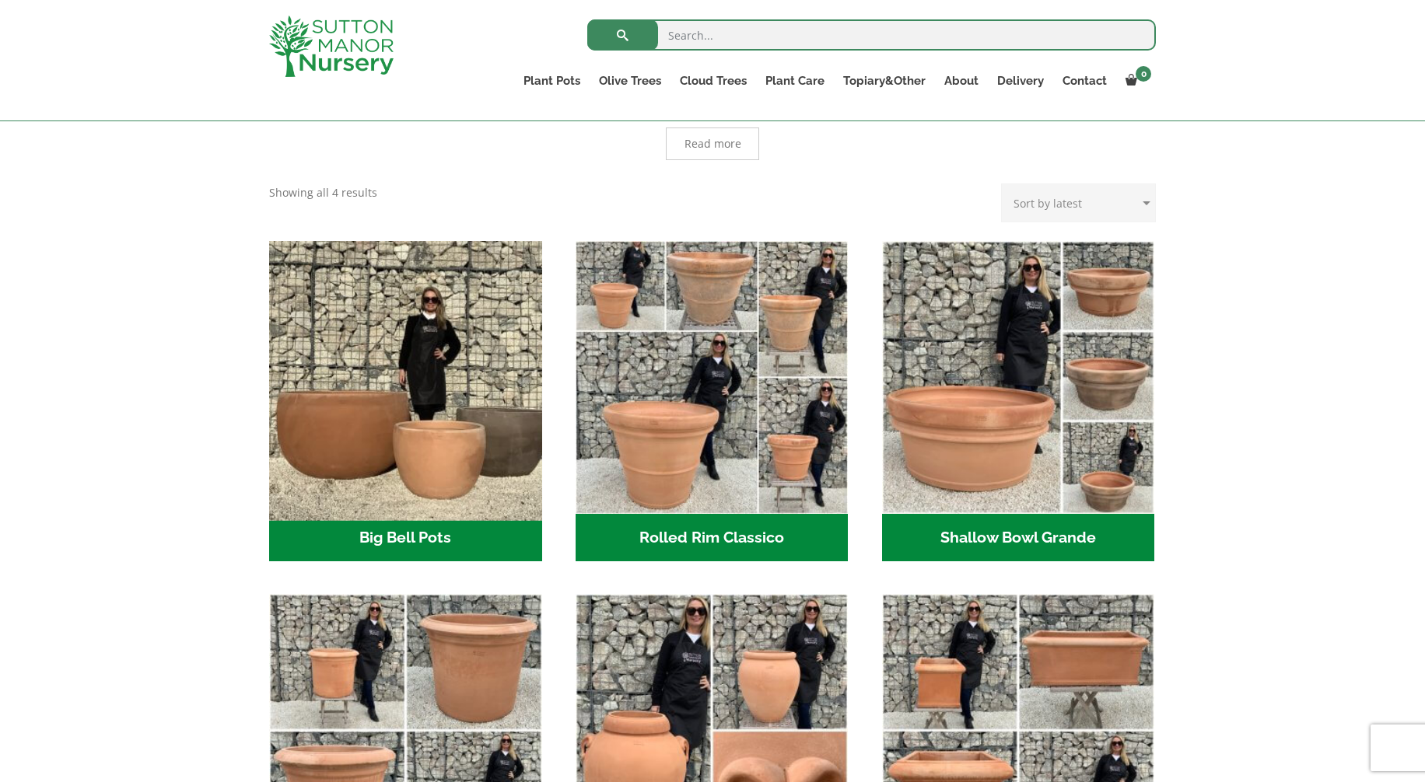 The width and height of the screenshot is (1425, 782). What do you see at coordinates (1018, 401) in the screenshot?
I see `a: Visit product category Shallow Bowl Grande` at bounding box center [1018, 401].